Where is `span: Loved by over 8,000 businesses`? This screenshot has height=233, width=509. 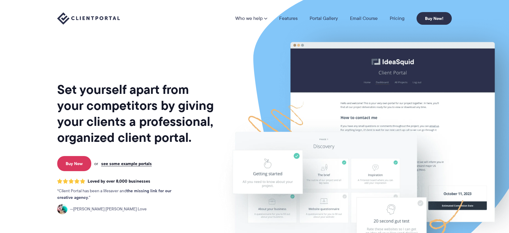 span: Loved by over 8,000 businesses is located at coordinates (119, 181).